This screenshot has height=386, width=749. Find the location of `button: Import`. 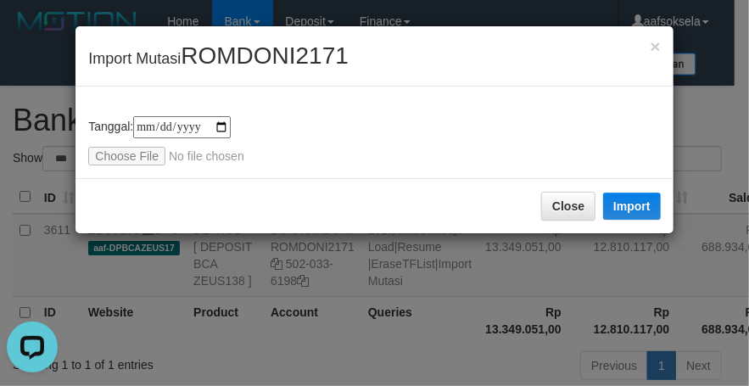

button: Import is located at coordinates (632, 206).